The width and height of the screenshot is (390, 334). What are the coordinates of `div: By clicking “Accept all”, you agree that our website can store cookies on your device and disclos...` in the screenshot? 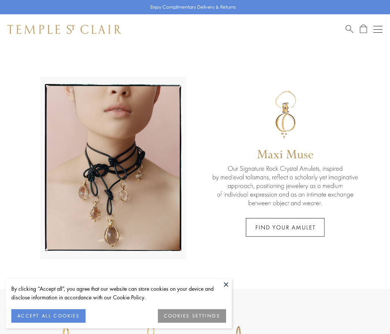 It's located at (119, 293).